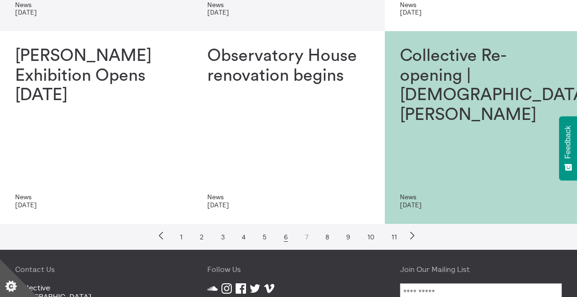 The height and width of the screenshot is (297, 577). What do you see at coordinates (480, 269) in the screenshot?
I see `h4: Join Our Mailing List` at bounding box center [480, 269].